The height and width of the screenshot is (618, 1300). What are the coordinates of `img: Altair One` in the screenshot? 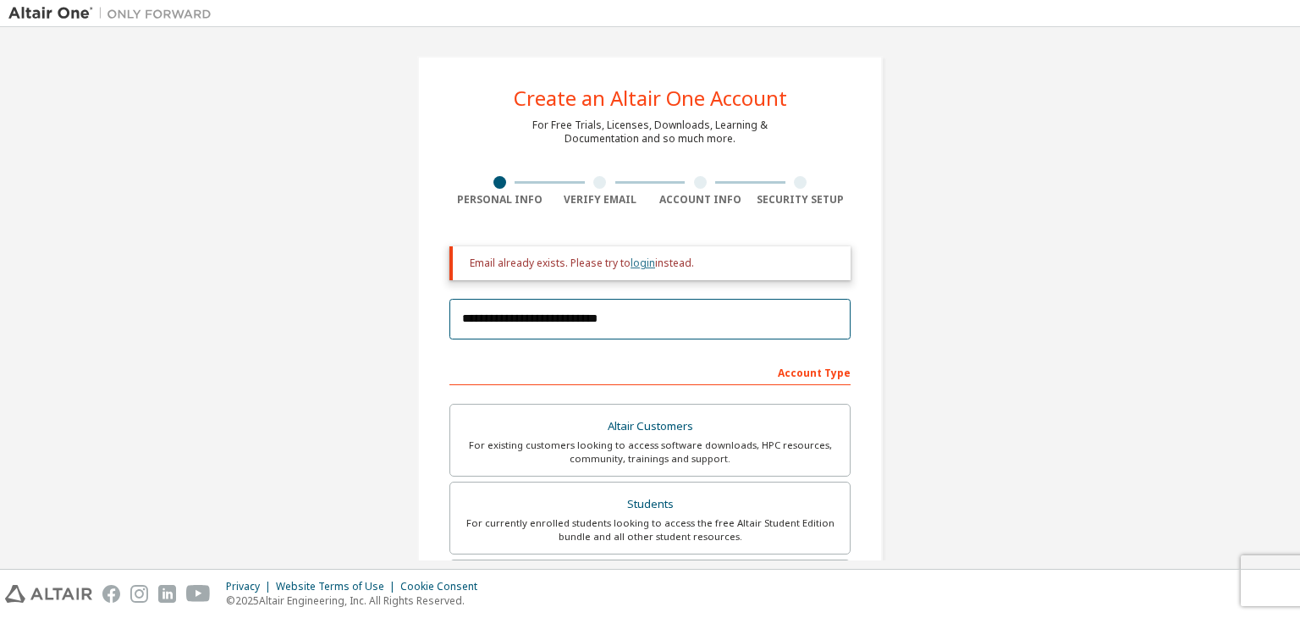 It's located at (114, 14).